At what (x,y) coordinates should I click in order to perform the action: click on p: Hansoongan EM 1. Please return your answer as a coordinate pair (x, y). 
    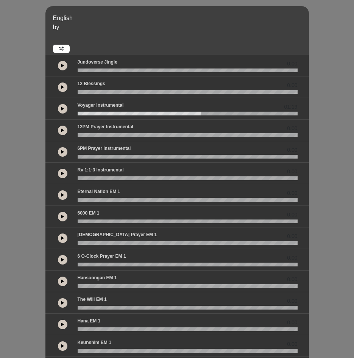
    Looking at the image, I should click on (97, 278).